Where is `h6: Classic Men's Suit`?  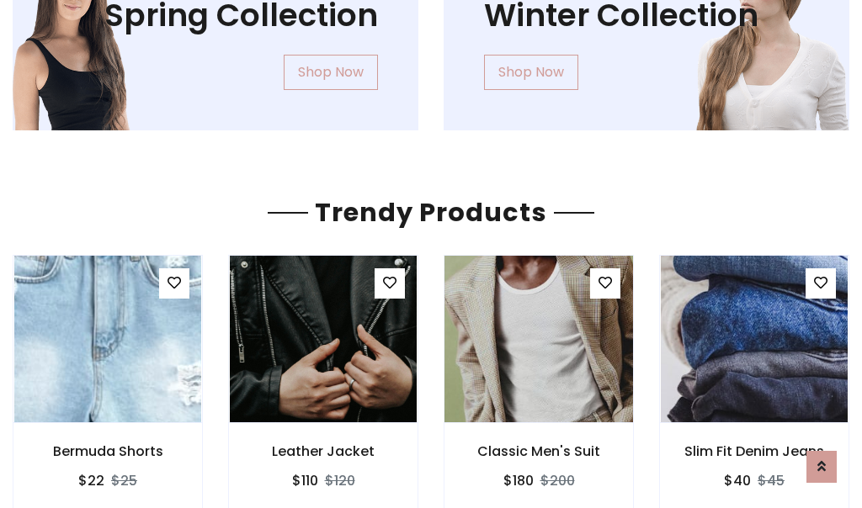 h6: Classic Men's Suit is located at coordinates (539, 451).